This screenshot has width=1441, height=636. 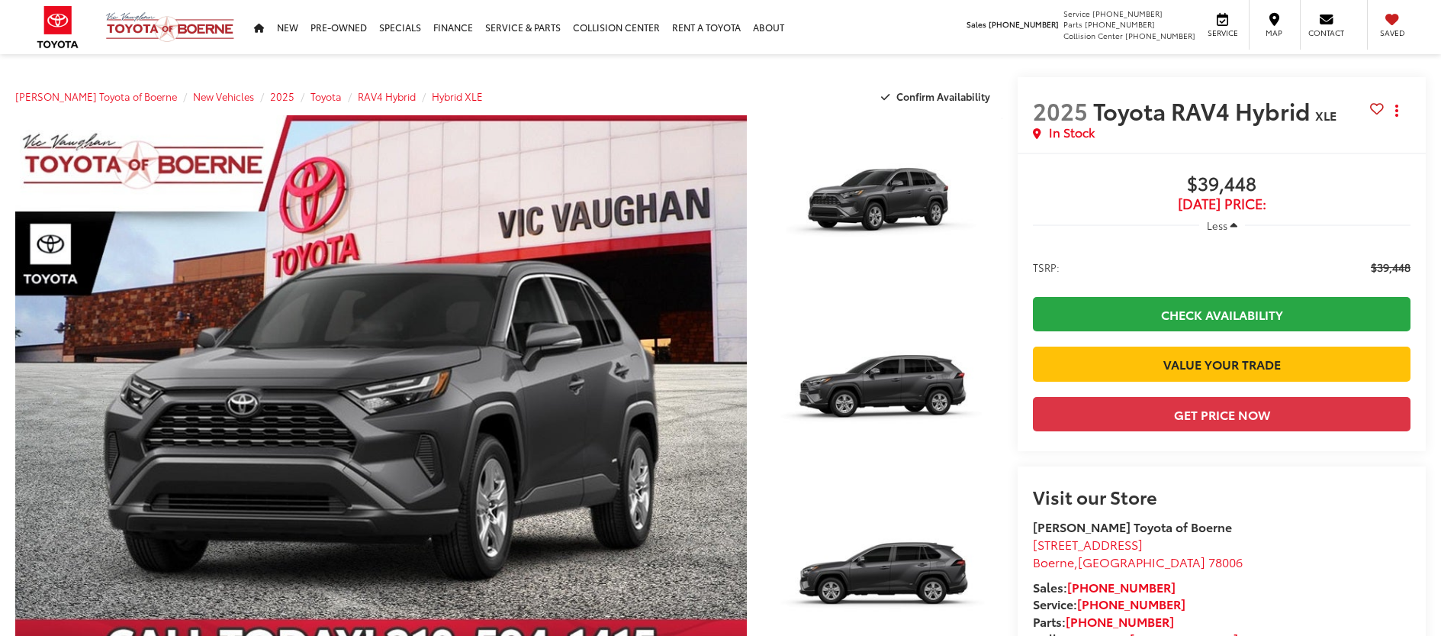 What do you see at coordinates (1397, 110) in the screenshot?
I see `button: Actions` at bounding box center [1397, 110].